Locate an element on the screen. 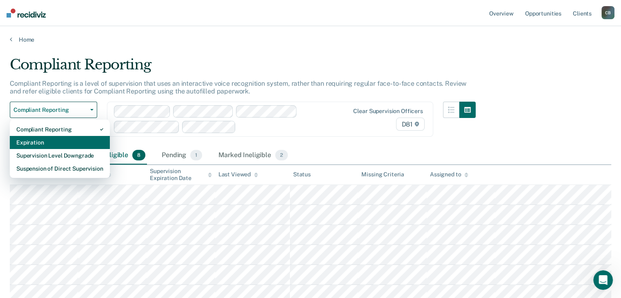  div: Expiration is located at coordinates (60, 142).